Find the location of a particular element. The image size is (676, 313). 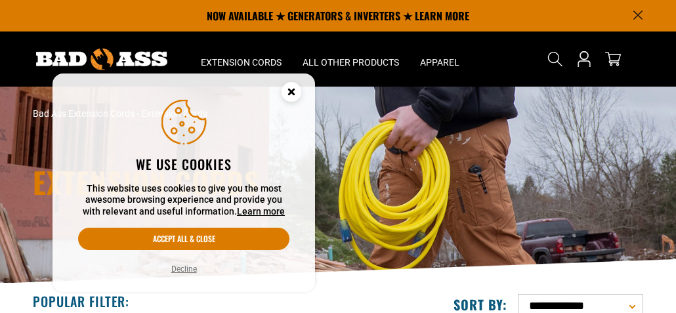

summary: Extension Cords is located at coordinates (241, 59).